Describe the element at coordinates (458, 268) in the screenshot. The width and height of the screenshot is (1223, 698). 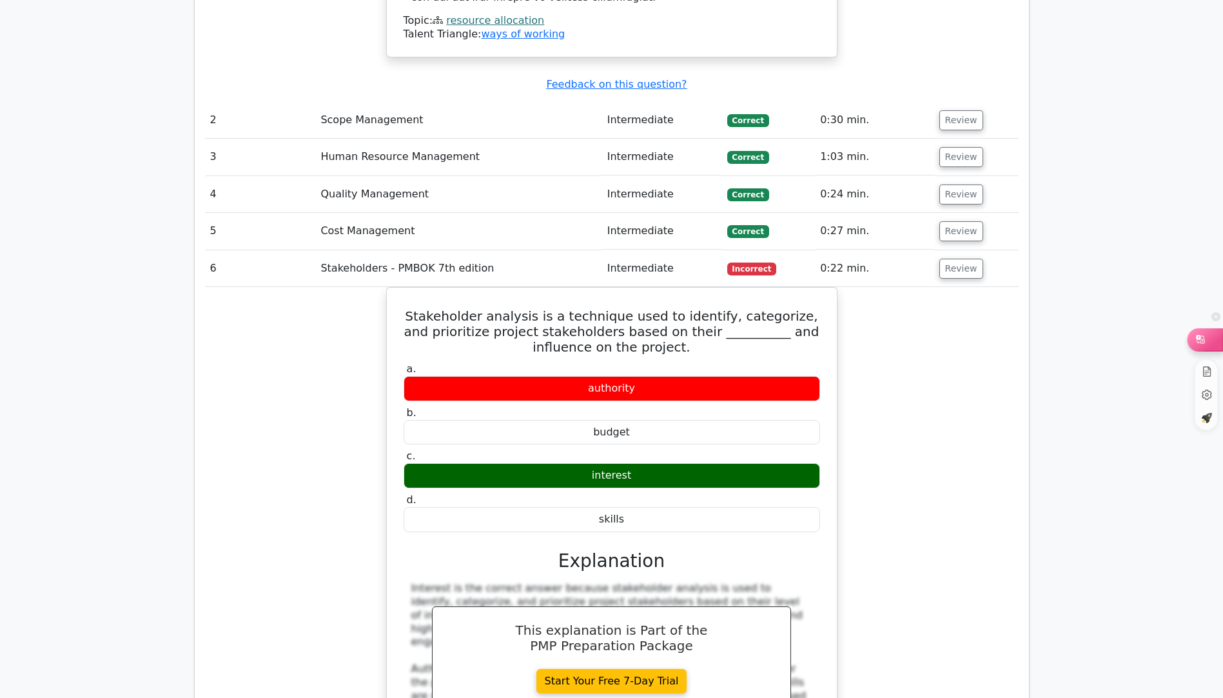
I see `td: Stakeholders - PMBOK 7th edition` at that location.